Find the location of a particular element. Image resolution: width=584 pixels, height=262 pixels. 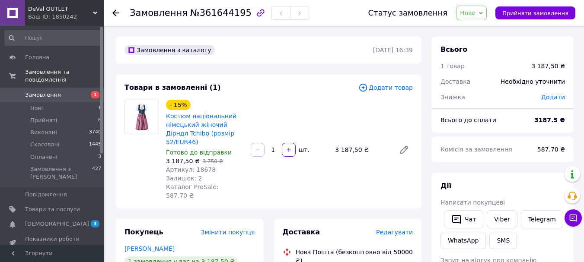

div: Необхідно уточнити is located at coordinates (533, 82).